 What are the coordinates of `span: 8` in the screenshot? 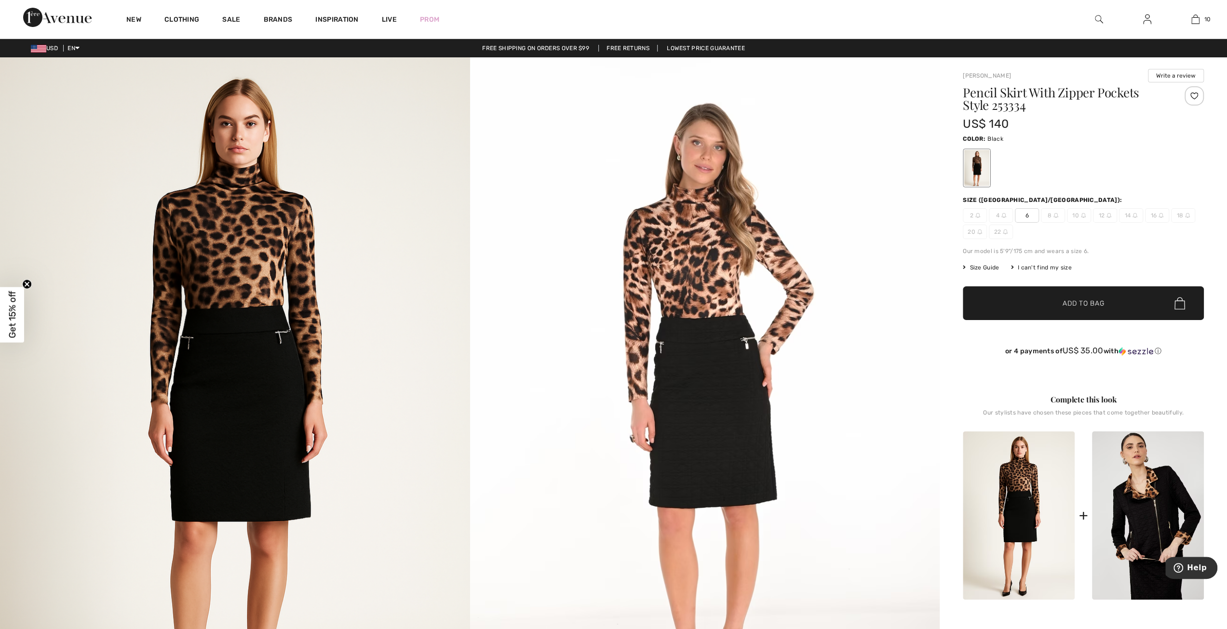 It's located at (1053, 215).